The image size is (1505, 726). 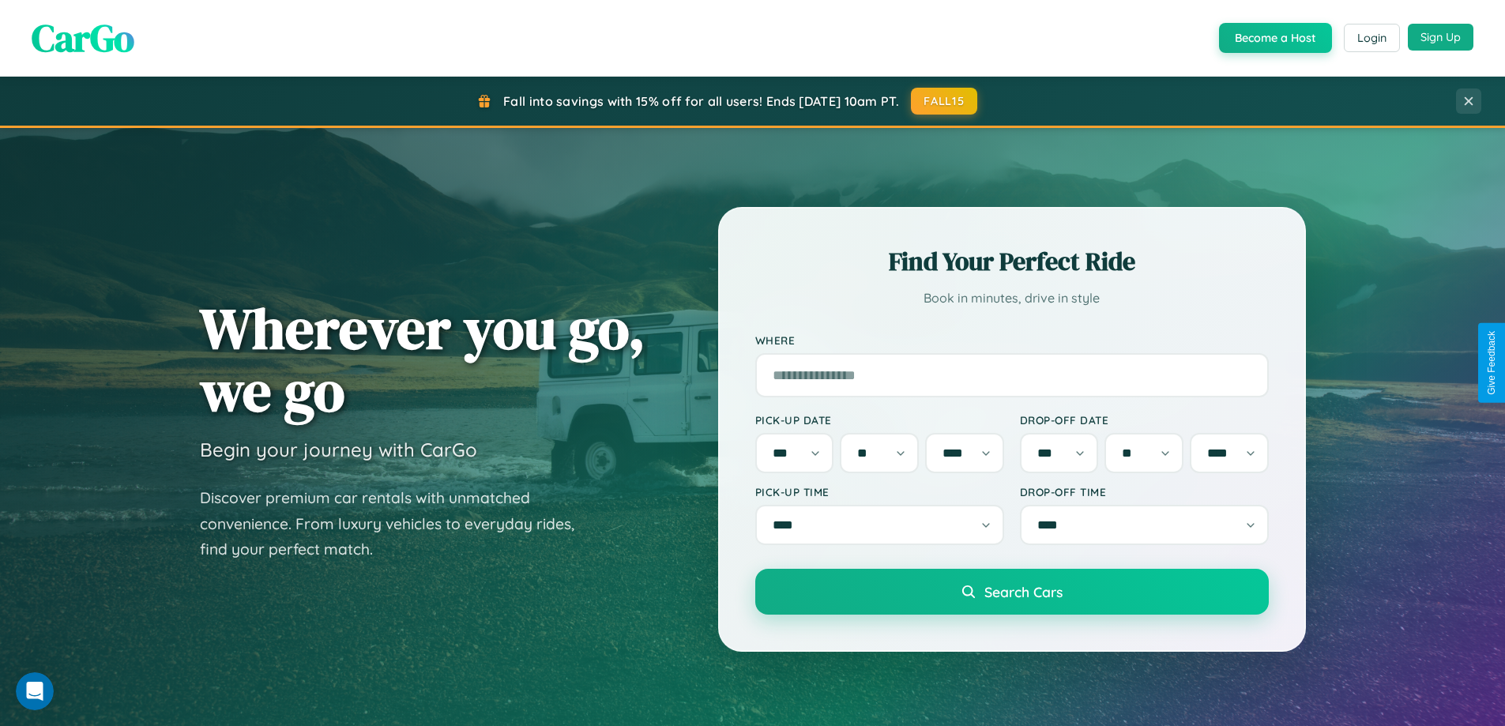 What do you see at coordinates (1012, 592) in the screenshot?
I see `button: Search Cars` at bounding box center [1012, 592].